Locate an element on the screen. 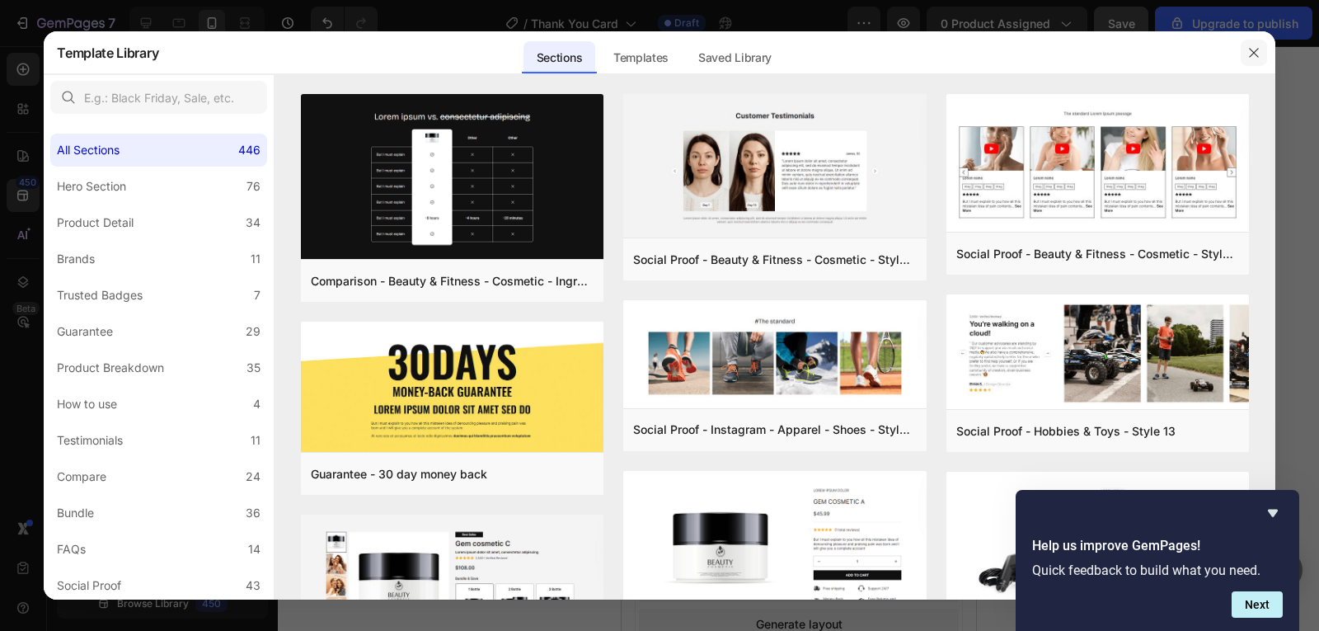 Image resolution: width=1319 pixels, height=631 pixels. div: Templates is located at coordinates (641, 58).